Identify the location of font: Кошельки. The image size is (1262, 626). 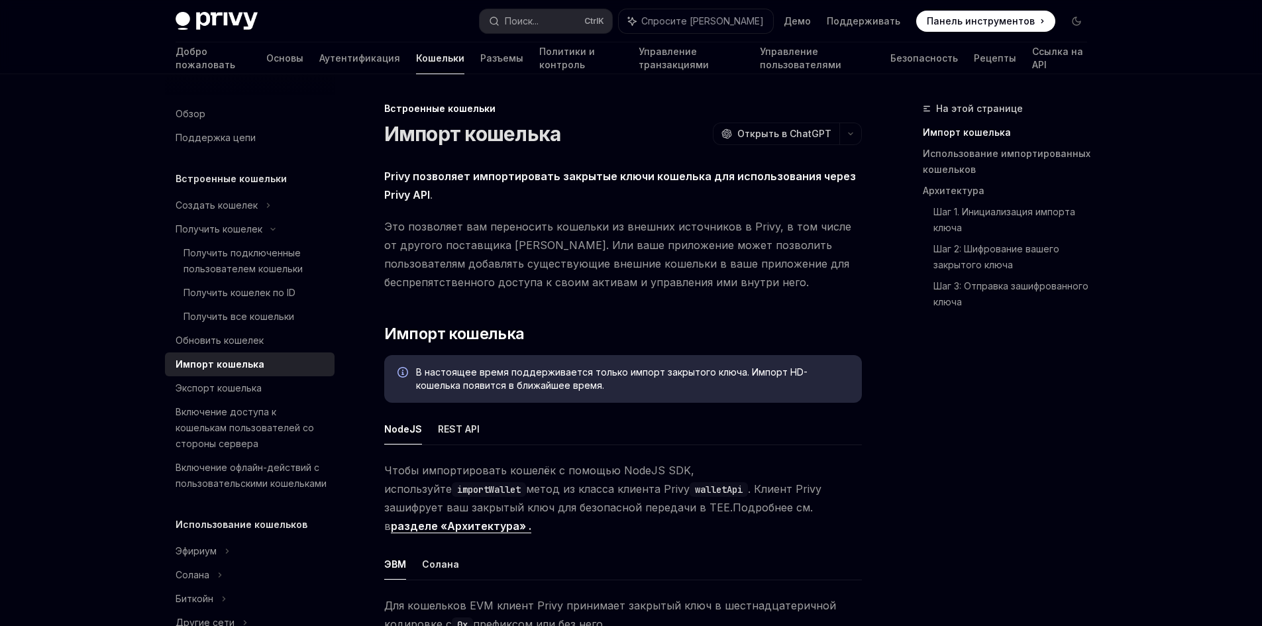
(440, 58).